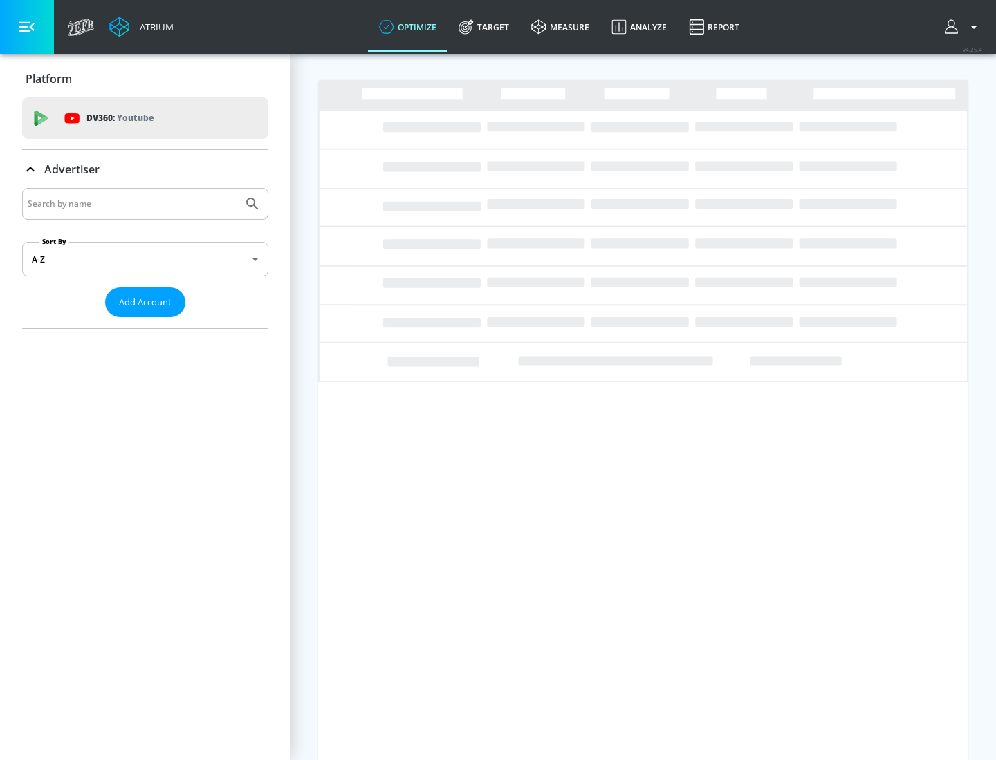  Describe the element at coordinates (145, 302) in the screenshot. I see `span: Add Account` at that location.